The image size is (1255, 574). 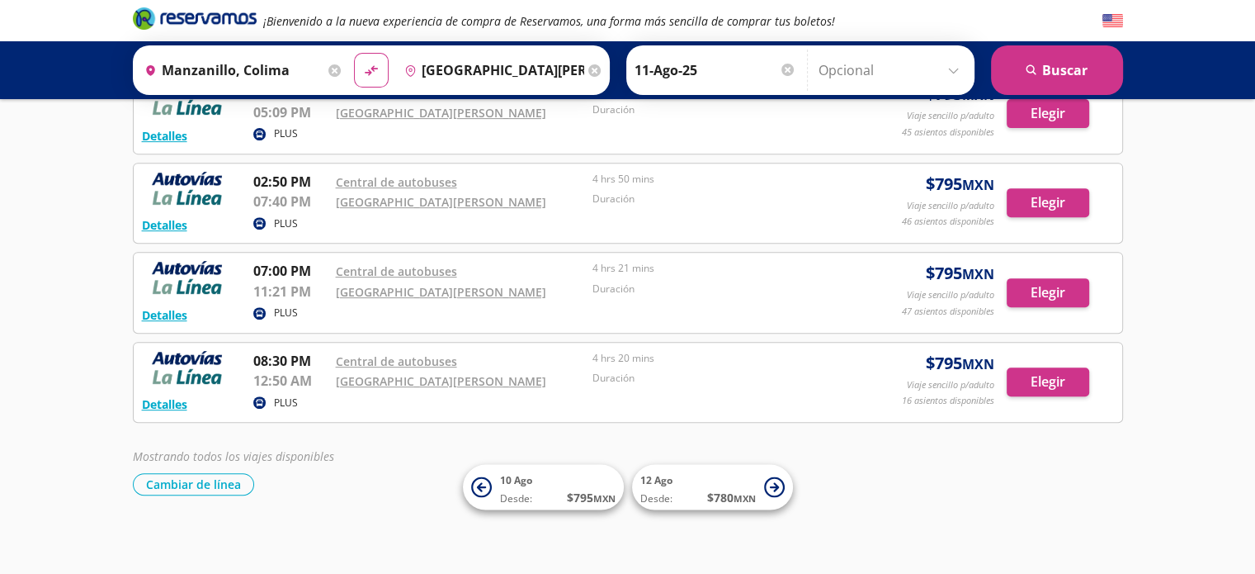 I want to click on p: 11:21 PM, so click(x=291, y=291).